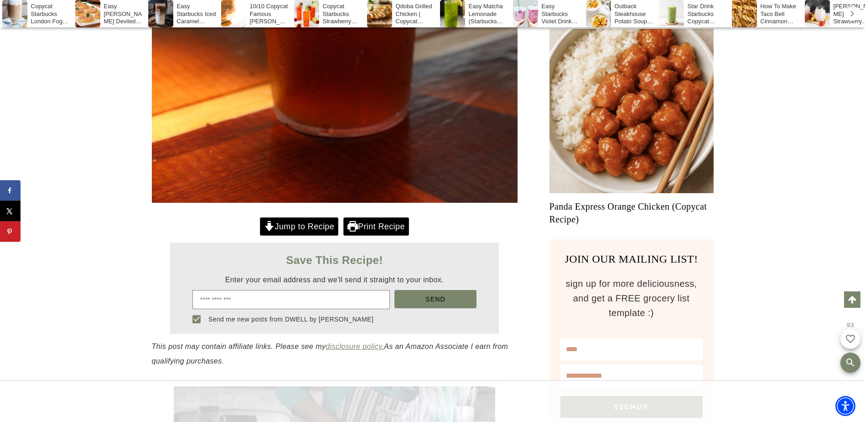 This screenshot has width=865, height=422. I want to click on em: This post may contain affiliate links. Please see my As an Amazon Associate I earn from qualifyin..., so click(330, 353).